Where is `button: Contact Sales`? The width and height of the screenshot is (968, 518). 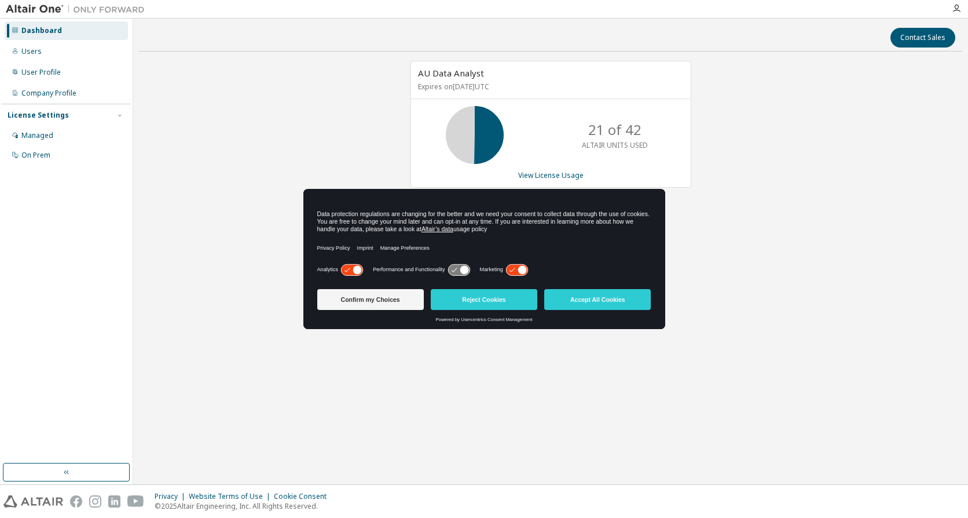 button: Contact Sales is located at coordinates (923, 38).